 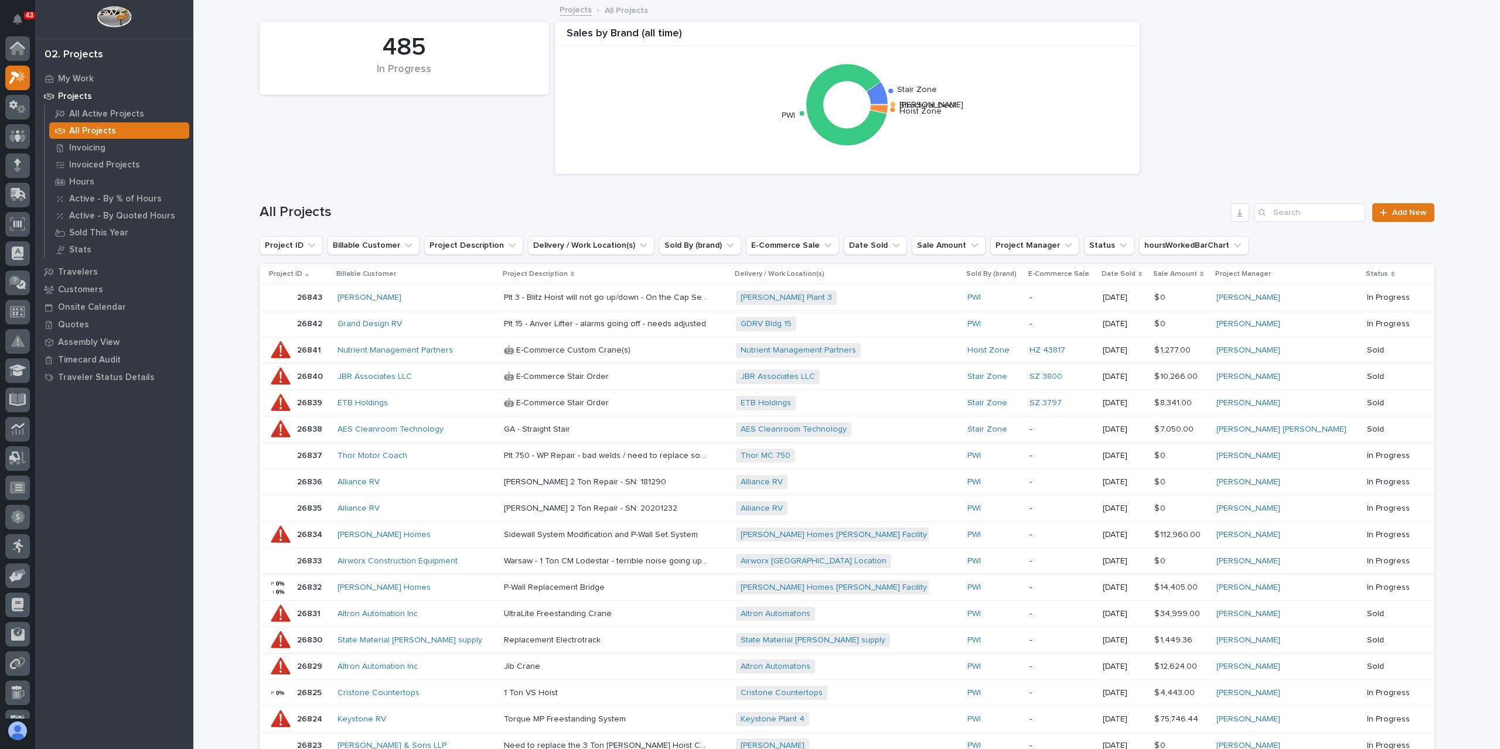 I want to click on a: Timecard Audit, so click(x=114, y=360).